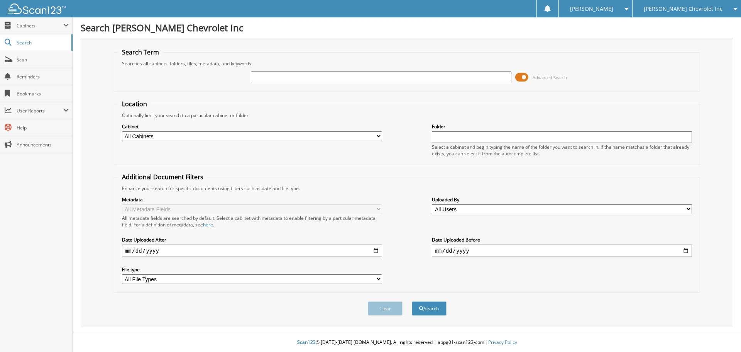 The image size is (741, 352). I want to click on span: Reminders, so click(42, 76).